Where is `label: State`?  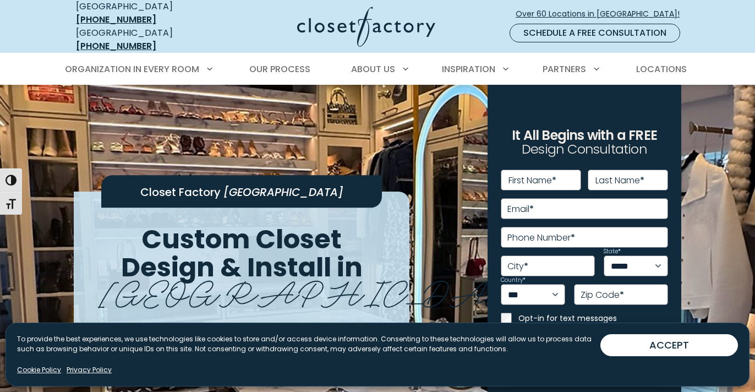 label: State is located at coordinates (612, 251).